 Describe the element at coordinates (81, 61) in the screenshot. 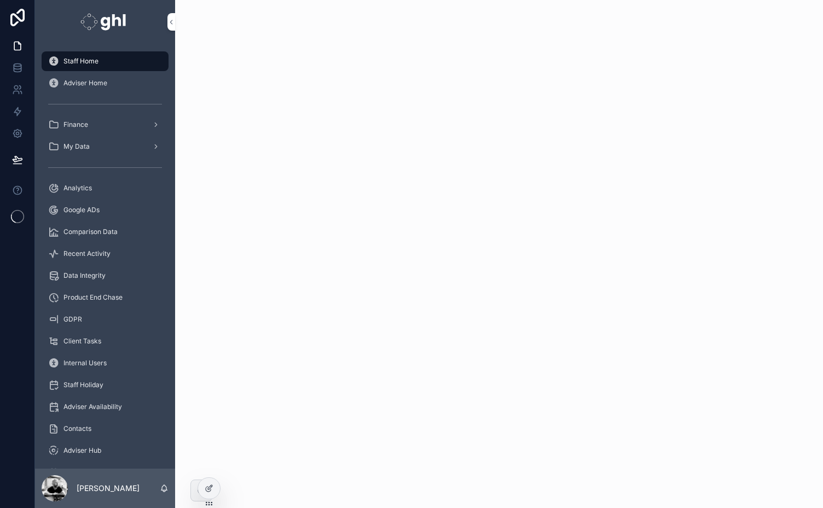

I see `span: Staff Home` at that location.